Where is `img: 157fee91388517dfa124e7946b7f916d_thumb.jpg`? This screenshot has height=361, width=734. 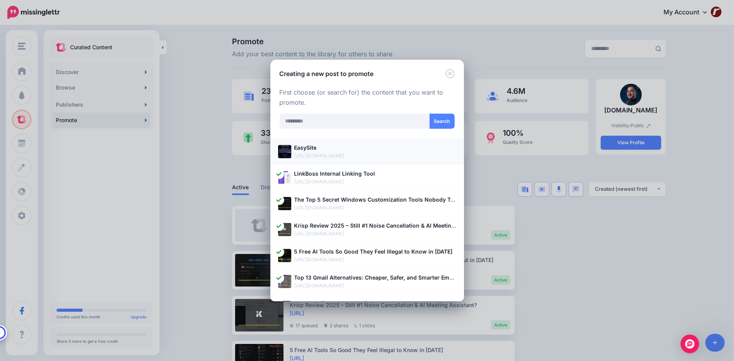 img: 157fee91388517dfa124e7946b7f916d_thumb.jpg is located at coordinates (285, 307).